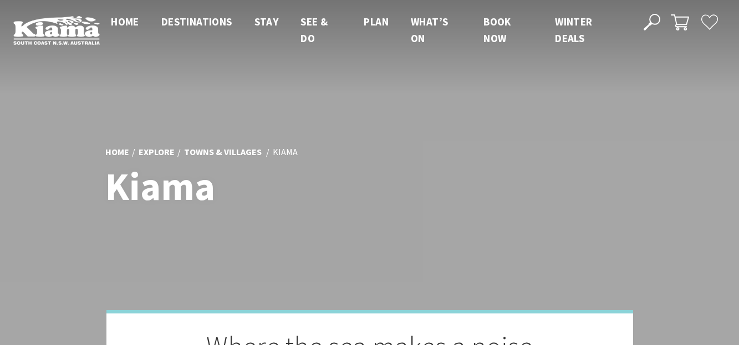 The width and height of the screenshot is (739, 345). What do you see at coordinates (57, 30) in the screenshot?
I see `img: Kiama Logo` at bounding box center [57, 30].